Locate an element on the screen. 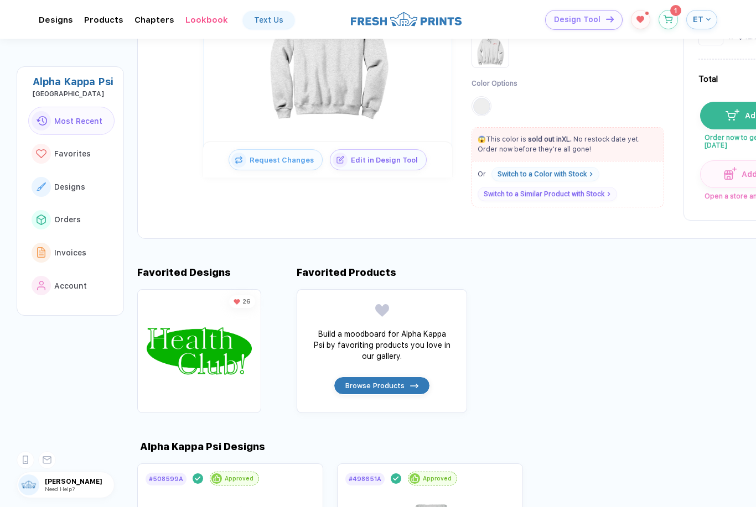 This screenshot has height=507, width=756. button: iconRequest Changes is located at coordinates (275, 160).